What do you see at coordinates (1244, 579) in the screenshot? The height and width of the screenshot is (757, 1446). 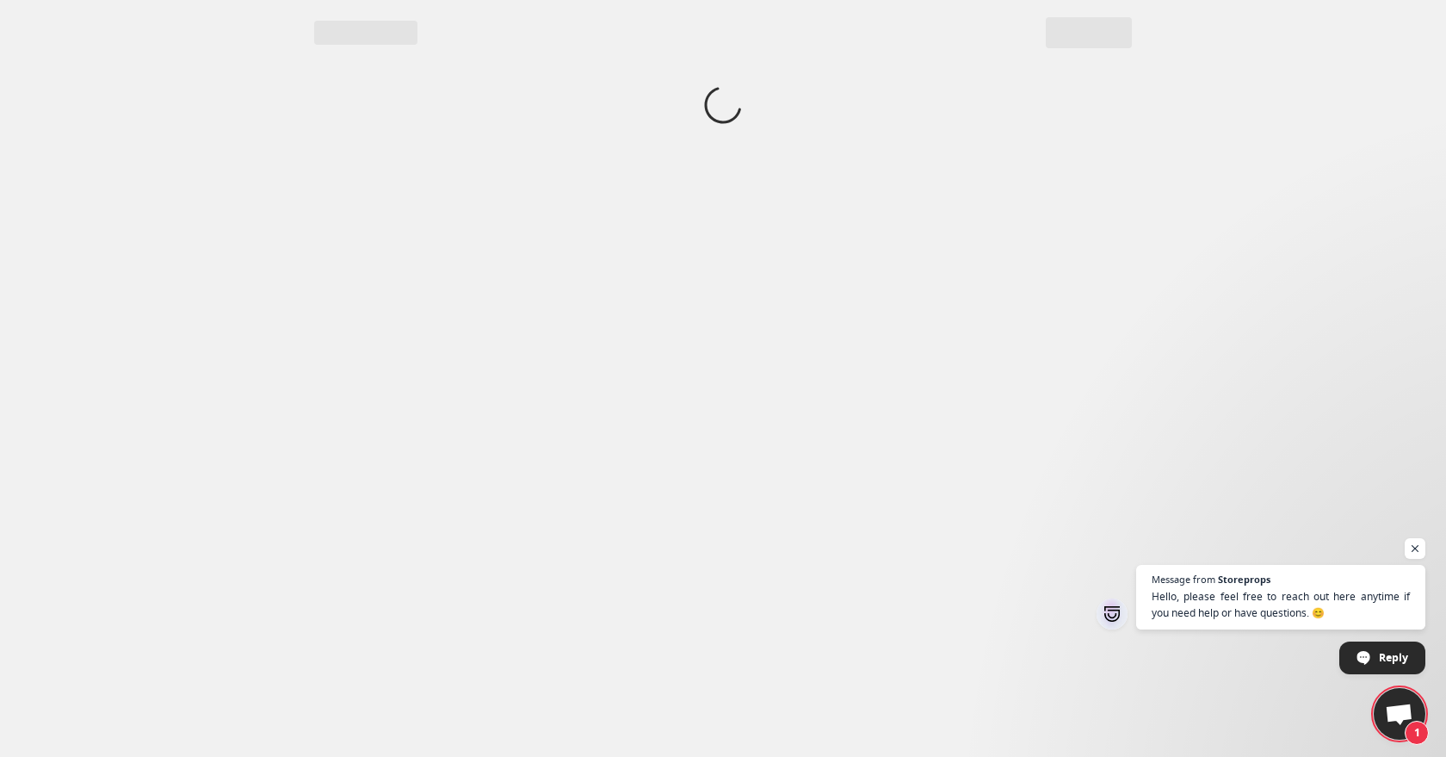 I see `span: Storeprops` at bounding box center [1244, 579].